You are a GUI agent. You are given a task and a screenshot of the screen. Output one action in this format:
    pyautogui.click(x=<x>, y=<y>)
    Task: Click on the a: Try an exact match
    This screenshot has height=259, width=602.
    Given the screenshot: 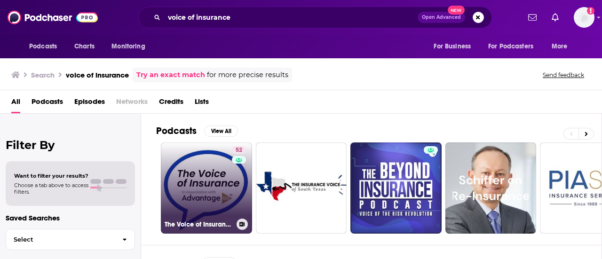 What is the action you would take?
    pyautogui.click(x=171, y=75)
    